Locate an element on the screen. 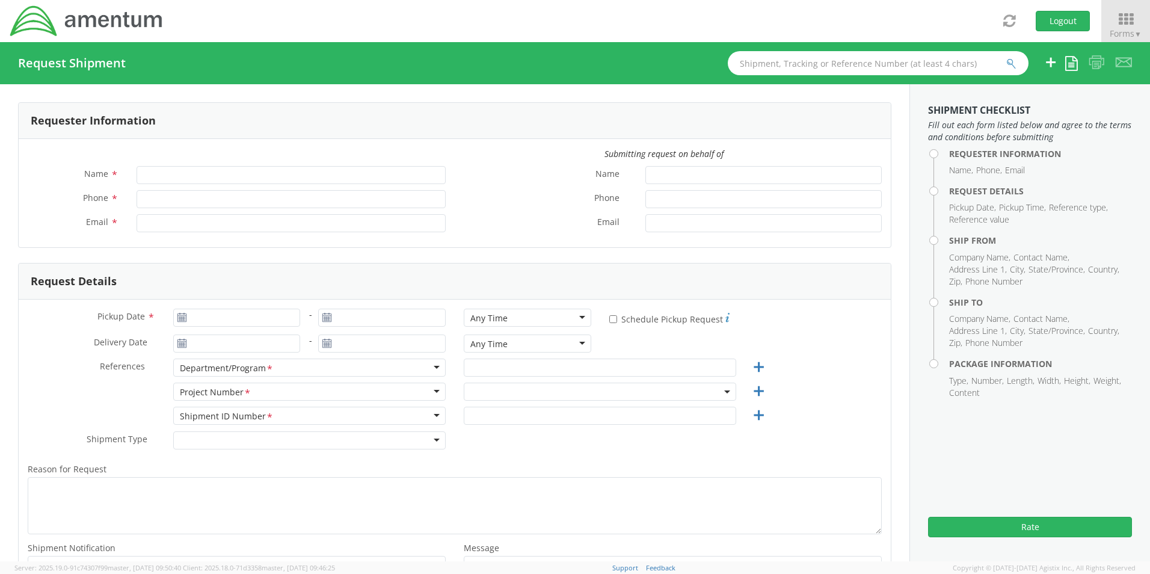 Image resolution: width=1150 pixels, height=574 pixels. input: Shipment, Tracking or Reference Number (at least 4 chars) is located at coordinates (878, 63).